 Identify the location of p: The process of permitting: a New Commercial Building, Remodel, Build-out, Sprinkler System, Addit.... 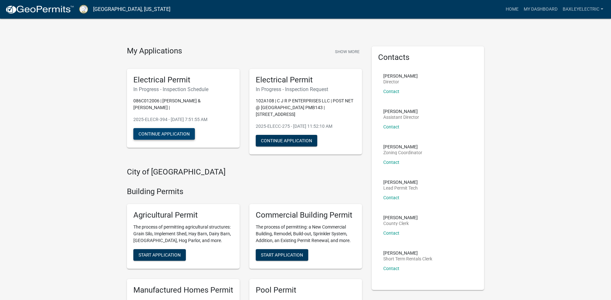
(306, 234).